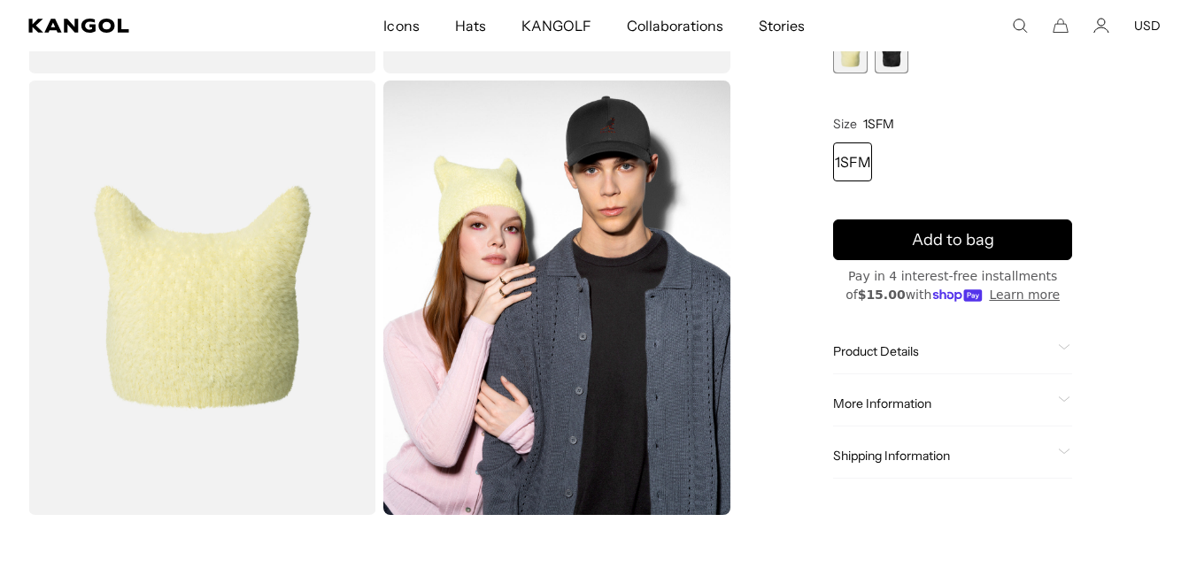  I want to click on button: Cart, so click(1061, 26).